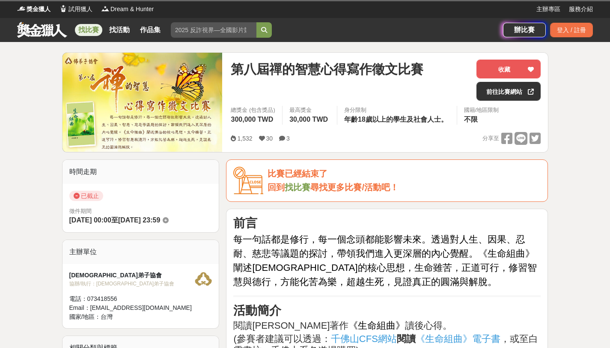 This screenshot has width=610, height=348. I want to click on span: (參賽者建議可以透過：, so click(282, 338).